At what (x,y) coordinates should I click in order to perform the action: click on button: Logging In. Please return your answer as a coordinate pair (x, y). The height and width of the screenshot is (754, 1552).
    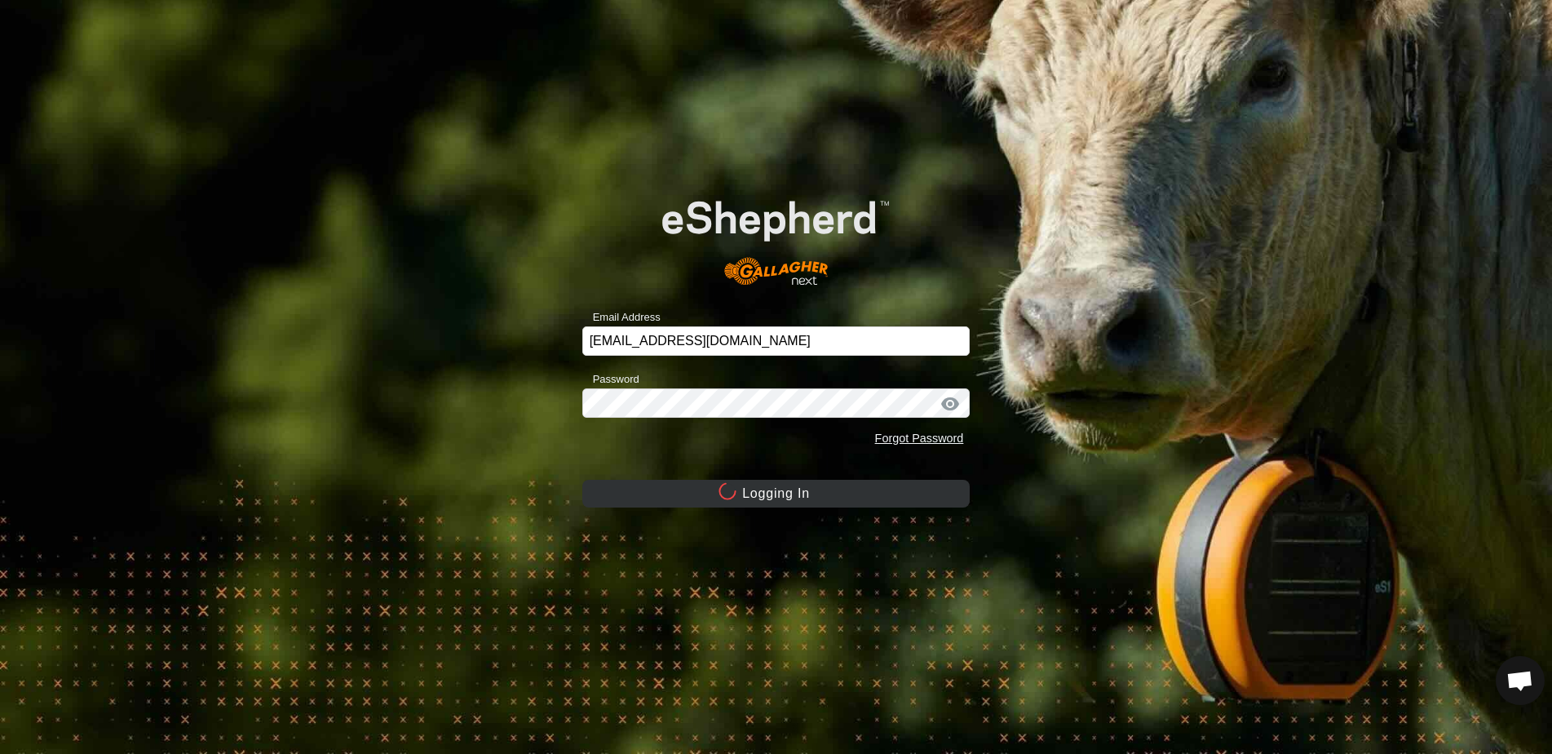
    Looking at the image, I should click on (777, 494).